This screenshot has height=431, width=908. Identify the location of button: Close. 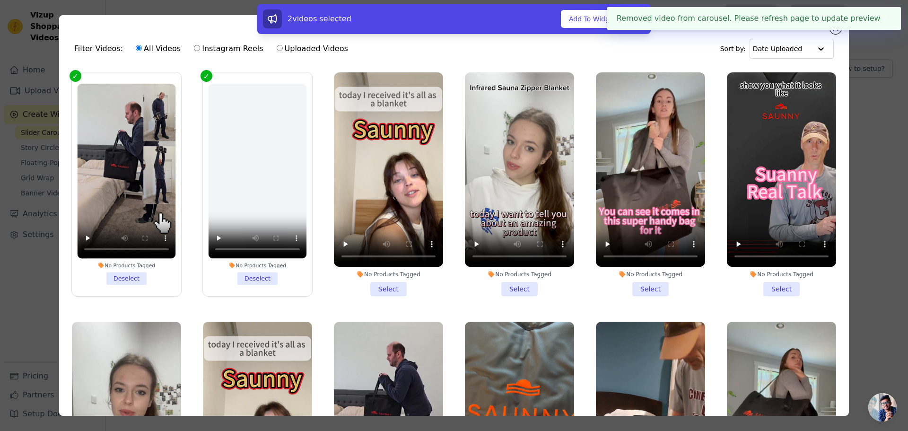
(885, 18).